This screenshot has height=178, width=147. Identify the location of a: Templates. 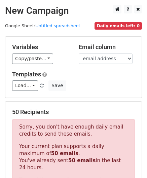
(27, 74).